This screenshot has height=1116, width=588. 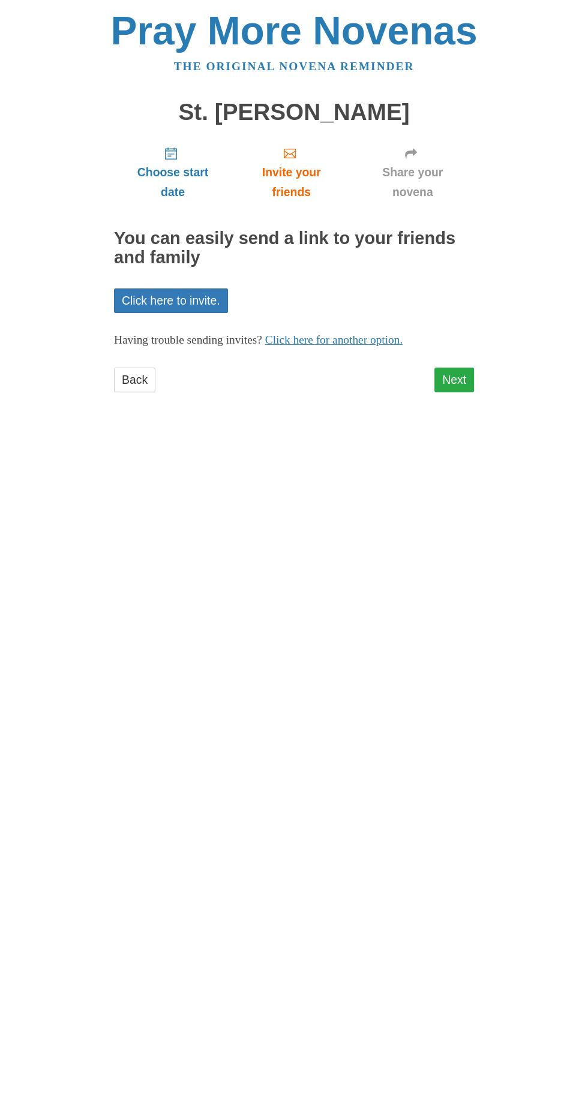 I want to click on a: Click here to invite., so click(x=171, y=300).